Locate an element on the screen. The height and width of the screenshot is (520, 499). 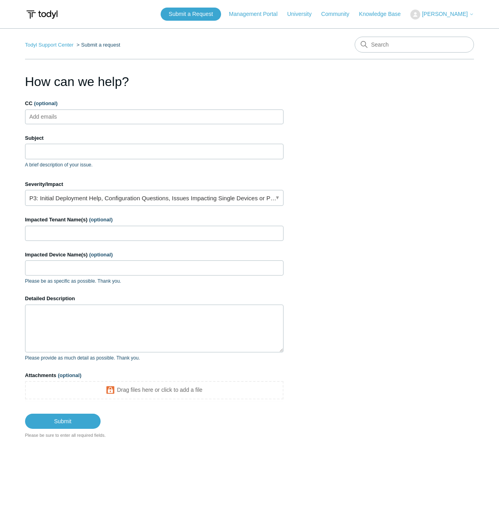
label: Impacted Device Name(s) is located at coordinates (154, 255).